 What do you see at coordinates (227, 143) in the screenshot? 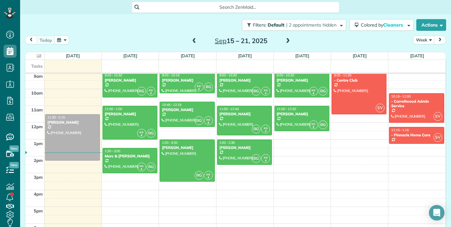
I see `span: 1:00 - 2:30` at bounding box center [227, 143].